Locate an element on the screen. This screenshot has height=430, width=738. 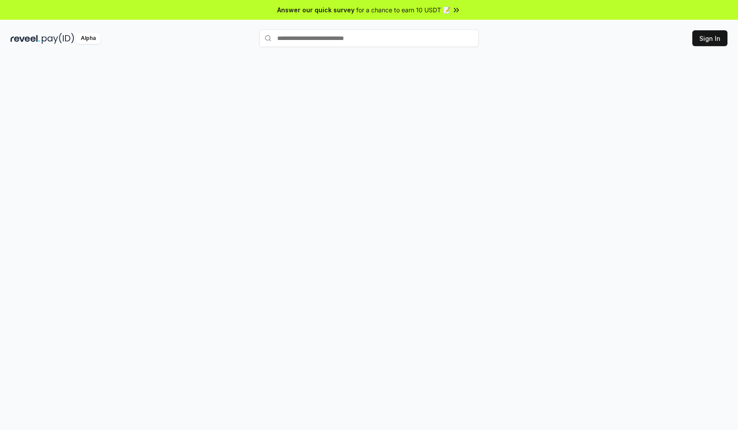
button: Sign In is located at coordinates (709, 38).